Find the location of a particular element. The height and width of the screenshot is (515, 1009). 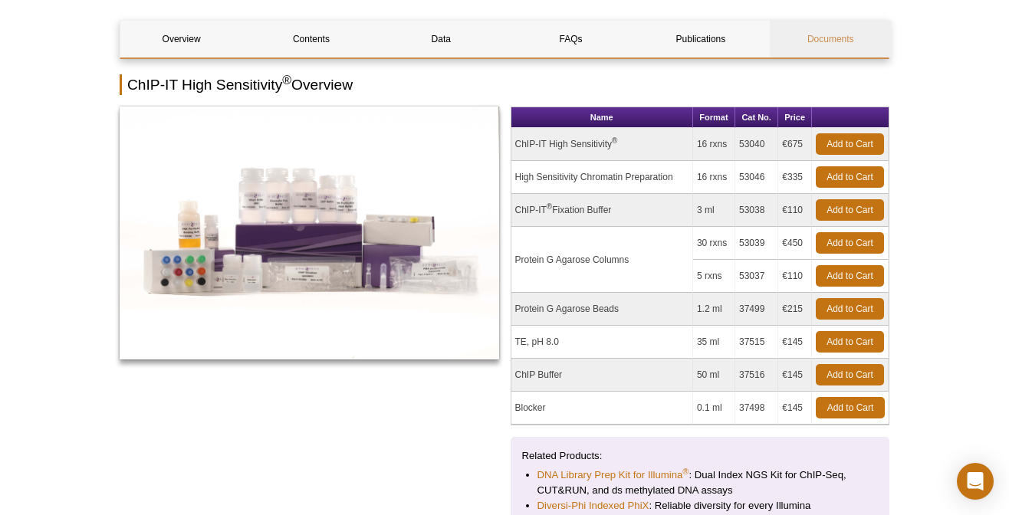

td: 1.2 ml is located at coordinates (714, 309).